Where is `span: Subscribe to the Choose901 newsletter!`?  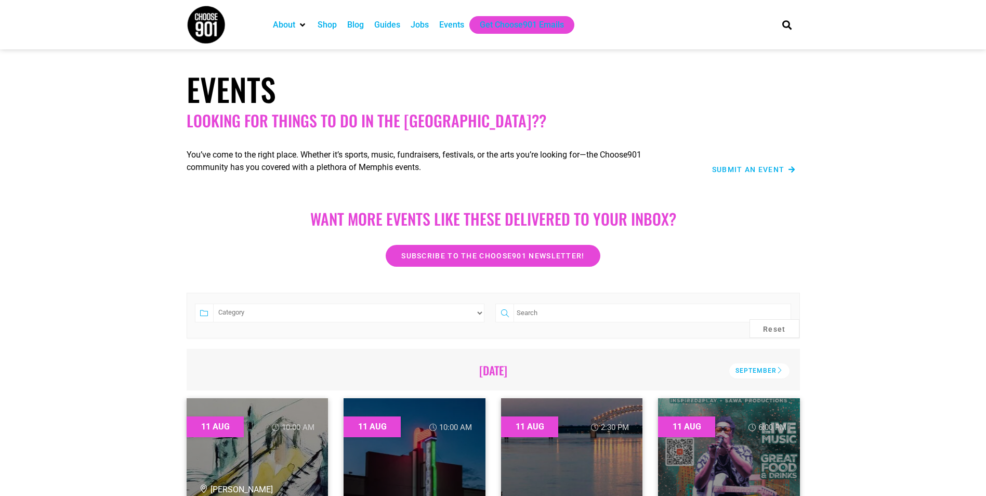
span: Subscribe to the Choose901 newsletter! is located at coordinates (493, 256).